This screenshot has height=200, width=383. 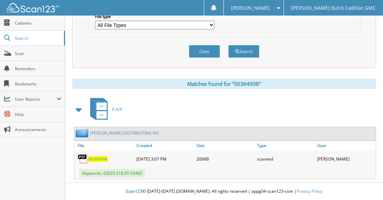 I want to click on a: Type, so click(x=285, y=145).